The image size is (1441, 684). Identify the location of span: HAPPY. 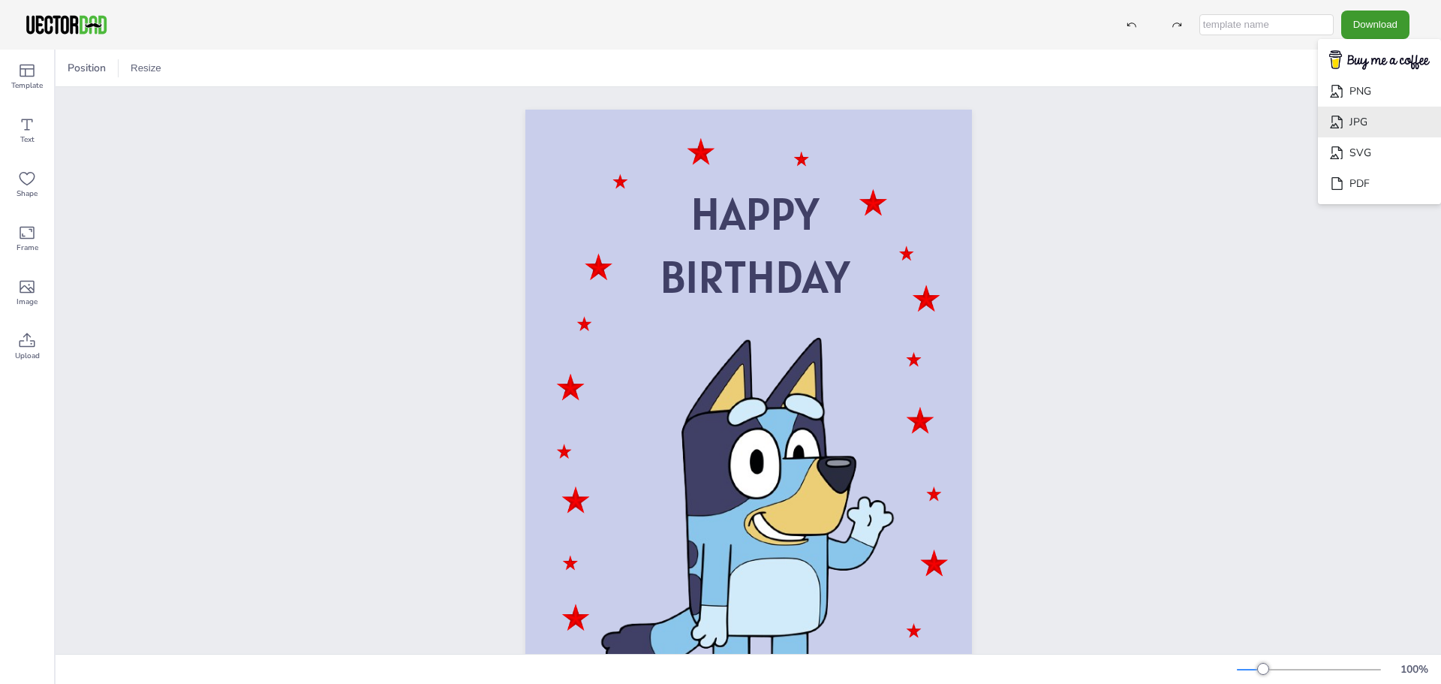
(754, 213).